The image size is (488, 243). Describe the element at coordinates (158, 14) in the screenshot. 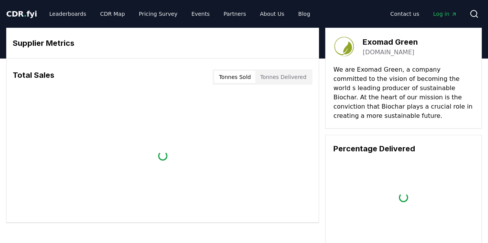

I see `a: Pricing Survey` at that location.